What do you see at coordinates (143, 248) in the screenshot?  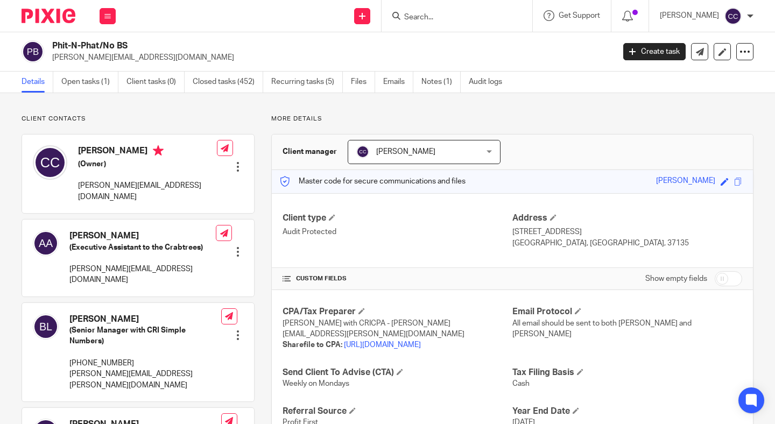 I see `h5: (Executive Assistant to the Crabtrees)` at bounding box center [143, 248].